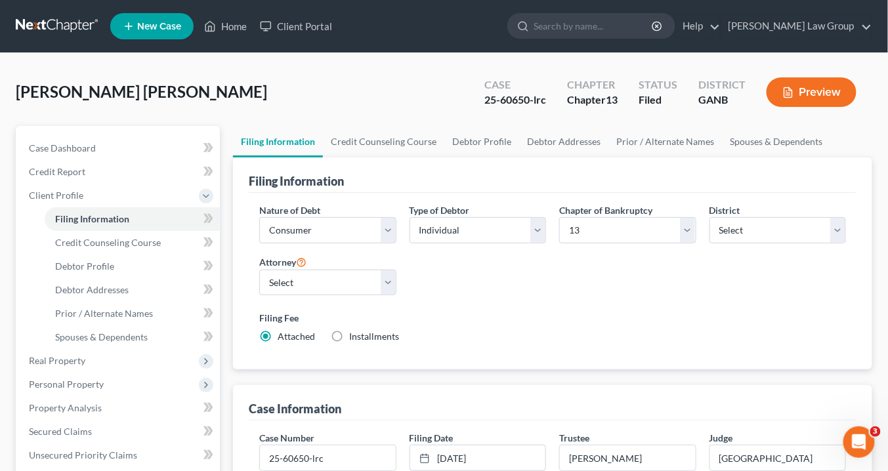  What do you see at coordinates (440, 210) in the screenshot?
I see `label: Type of Debtor` at bounding box center [440, 210].